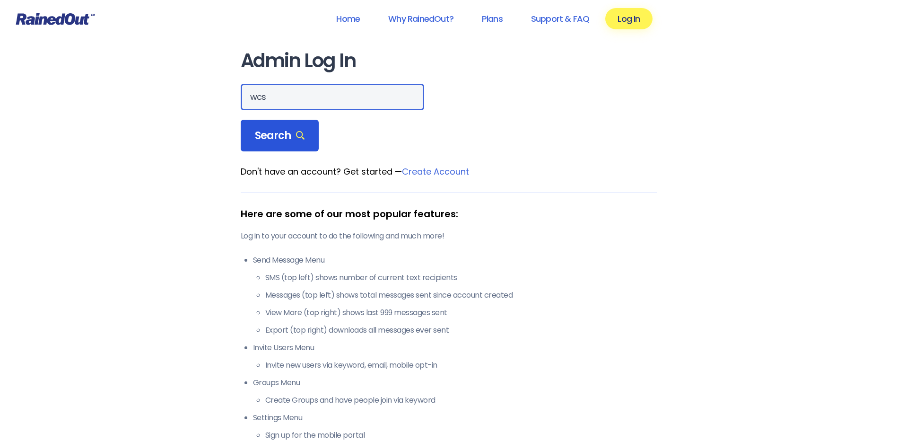 This screenshot has height=441, width=897. What do you see at coordinates (461, 278) in the screenshot?
I see `li: SMS (top left) shows number of current text recipients` at bounding box center [461, 278].